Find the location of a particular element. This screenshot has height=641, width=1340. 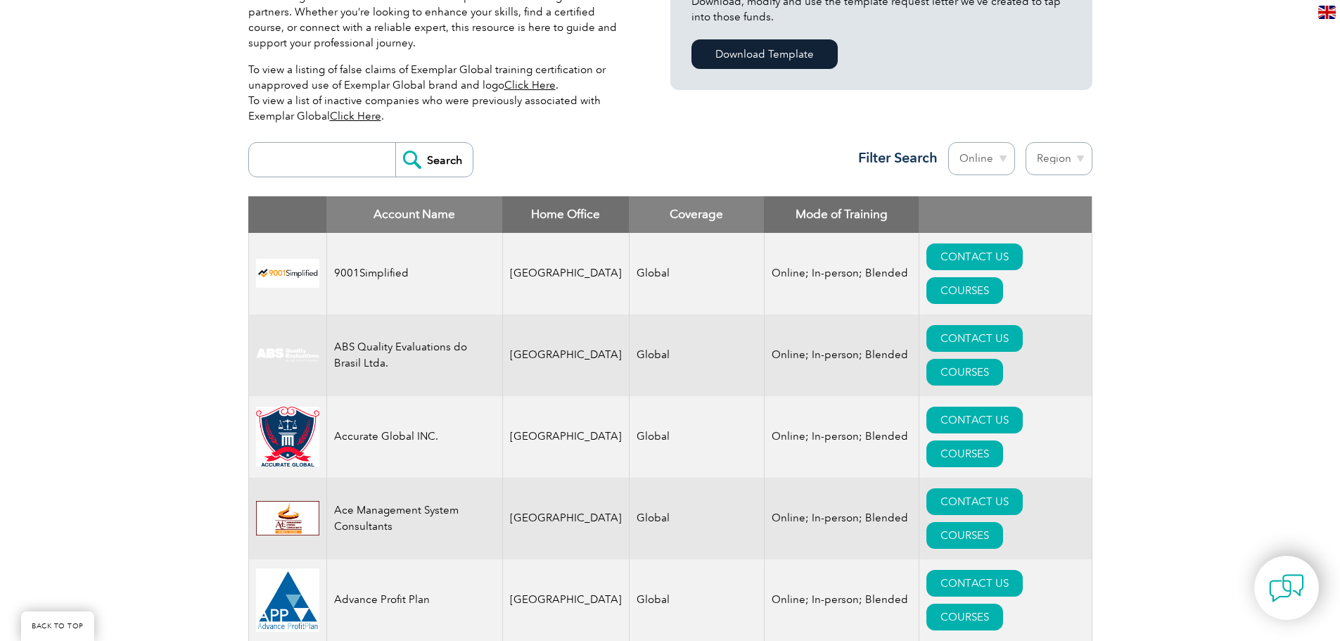

td: Ace Management System Consultants is located at coordinates (414, 518).